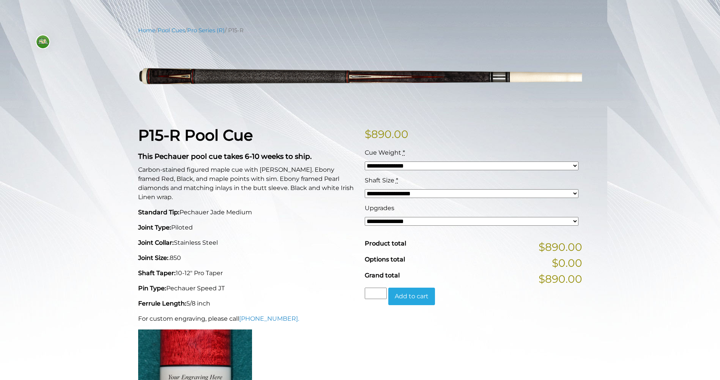 This screenshot has width=720, height=380. Describe the element at coordinates (360, 77) in the screenshot. I see `img: P15-N.png` at that location.